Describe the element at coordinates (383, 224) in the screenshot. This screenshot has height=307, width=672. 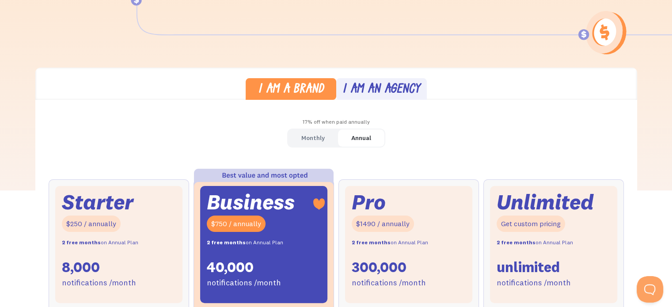
I see `div: $1490 / annually` at that location.